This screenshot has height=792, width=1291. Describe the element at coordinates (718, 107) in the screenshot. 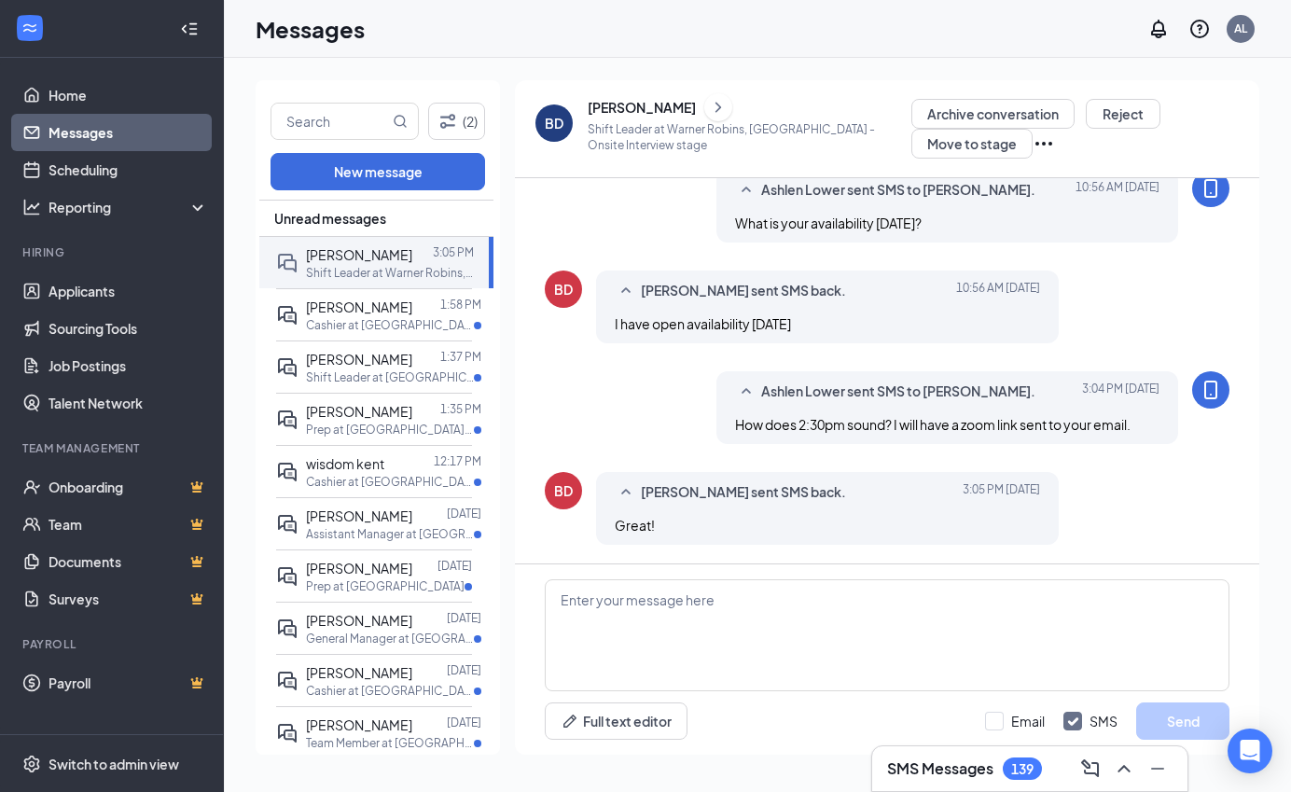

I see `button: ChevronRight` at that location.